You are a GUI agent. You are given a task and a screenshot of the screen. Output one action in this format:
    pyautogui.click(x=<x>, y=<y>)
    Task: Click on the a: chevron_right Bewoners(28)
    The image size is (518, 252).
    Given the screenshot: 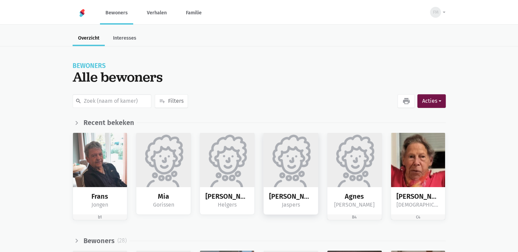 What is the action you would take?
    pyautogui.click(x=100, y=241)
    